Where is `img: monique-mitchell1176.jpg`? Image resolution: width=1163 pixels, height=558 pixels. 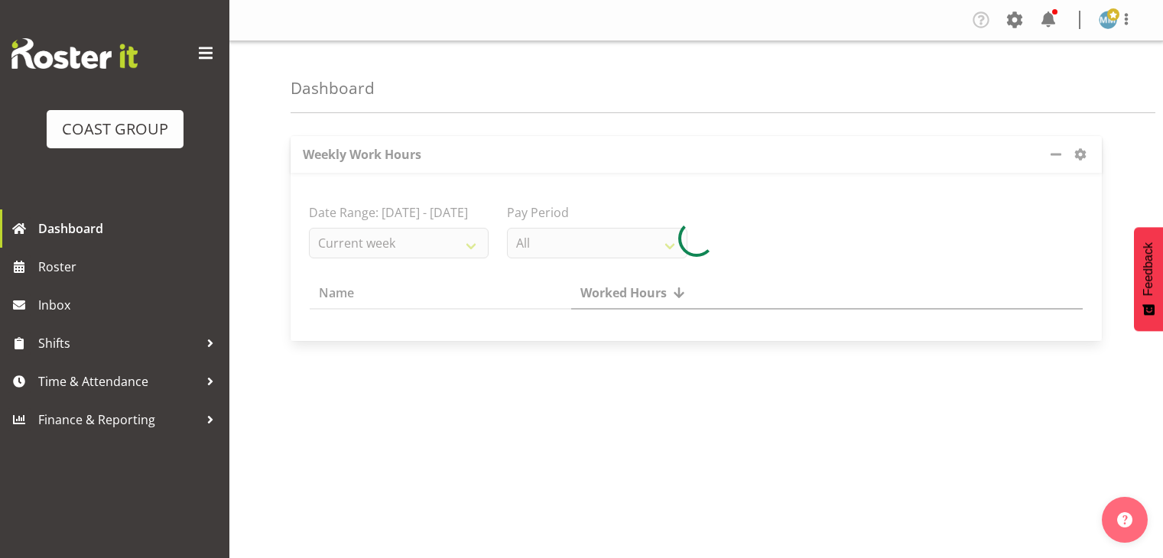
img: monique-mitchell1176.jpg is located at coordinates (1108, 20).